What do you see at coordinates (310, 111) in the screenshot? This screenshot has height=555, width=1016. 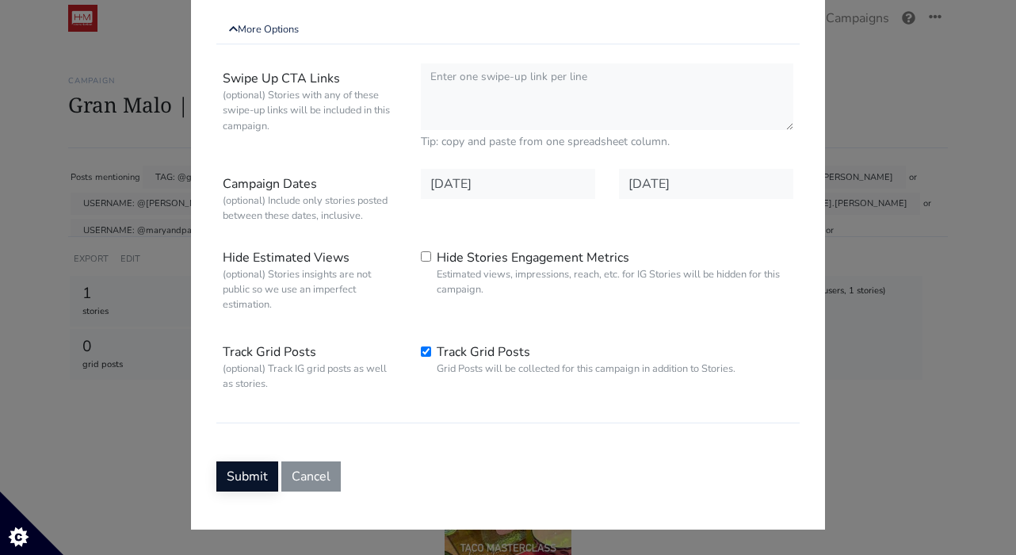 I see `small: (optional) Stories with any of these swipe-up links will be included in this campaign.` at bounding box center [310, 111].